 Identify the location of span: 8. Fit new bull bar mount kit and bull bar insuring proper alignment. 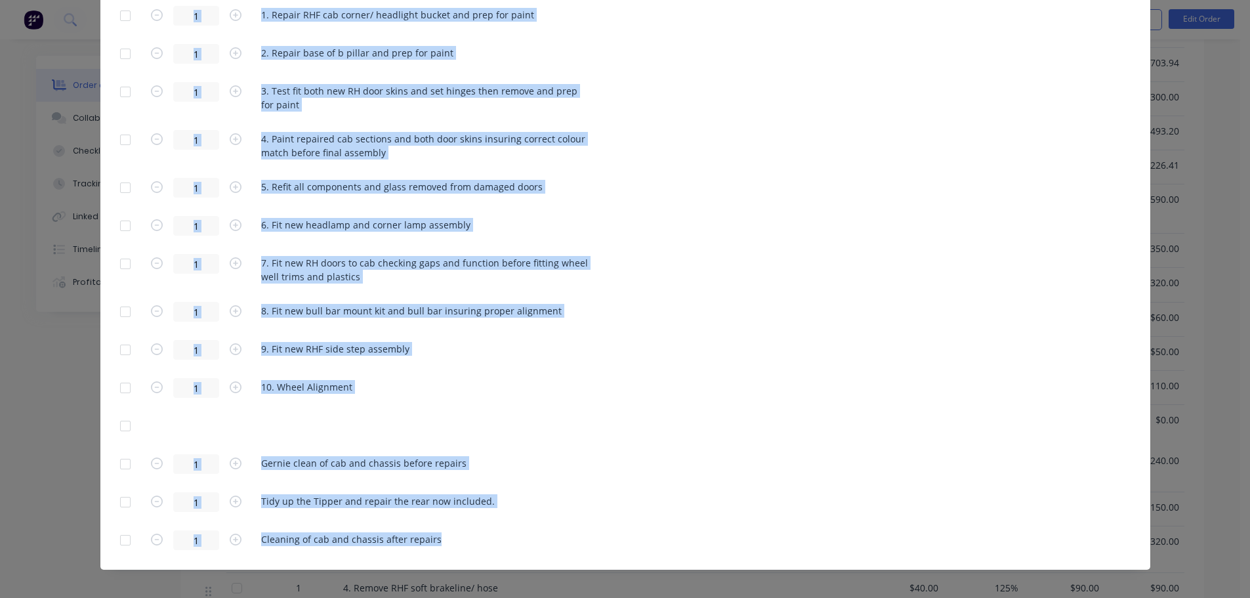
(411, 310).